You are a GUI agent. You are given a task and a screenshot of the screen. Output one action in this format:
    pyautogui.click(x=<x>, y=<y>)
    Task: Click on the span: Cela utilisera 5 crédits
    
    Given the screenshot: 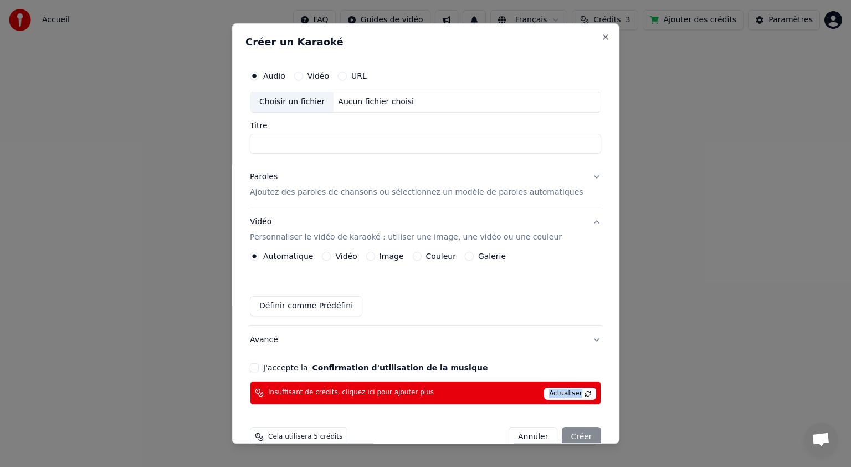 What is the action you would take?
    pyautogui.click(x=305, y=437)
    